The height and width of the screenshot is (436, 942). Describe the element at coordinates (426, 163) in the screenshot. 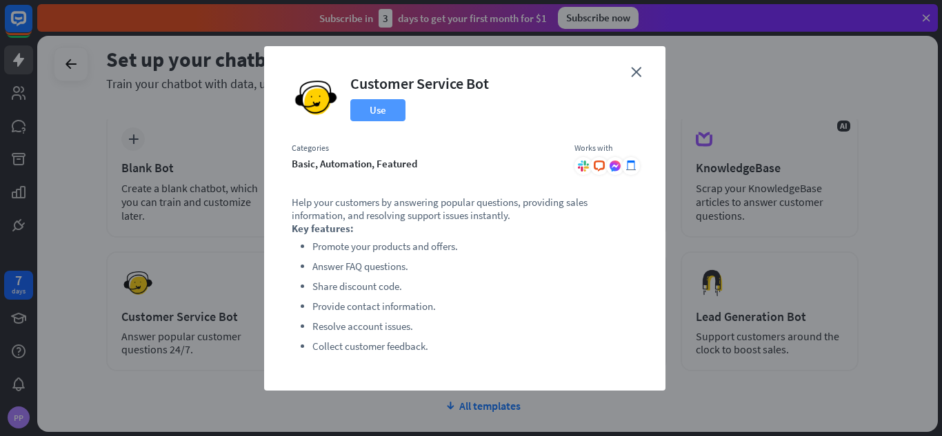

I see `div: basic, automation, featured` at that location.